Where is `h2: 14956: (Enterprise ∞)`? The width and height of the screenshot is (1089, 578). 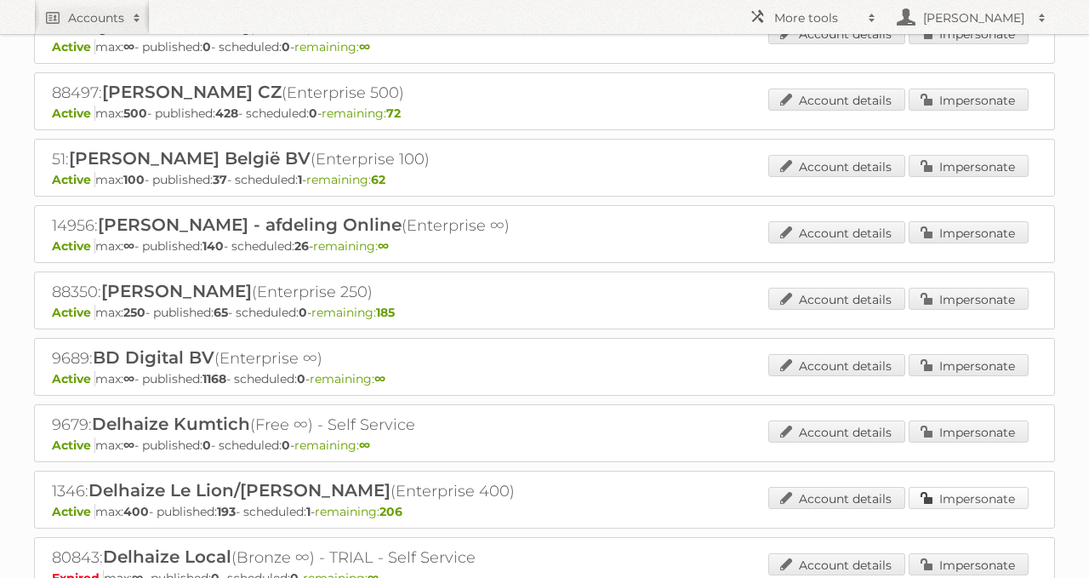 h2: 14956: (Enterprise ∞) is located at coordinates (350, 226).